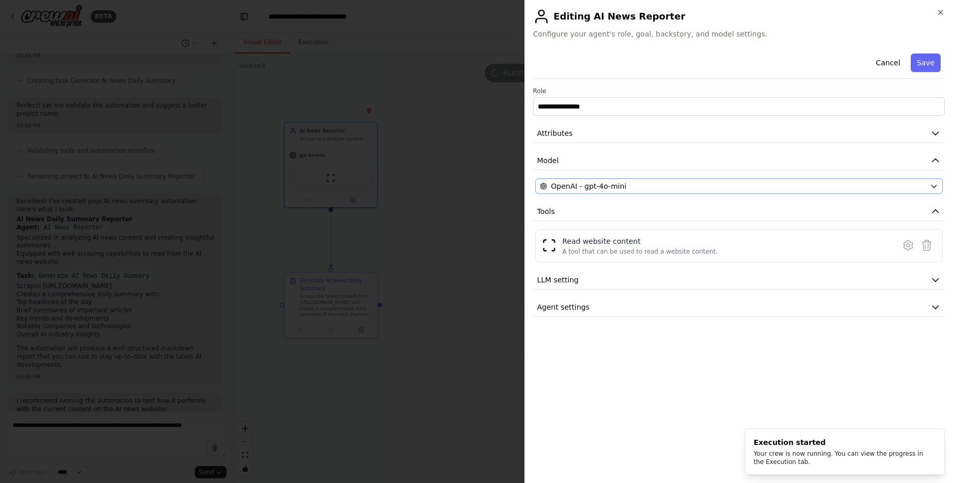  What do you see at coordinates (842, 458) in the screenshot?
I see `div: Your crew is now running. You can view the progress in the Execution tab.` at bounding box center [842, 458].